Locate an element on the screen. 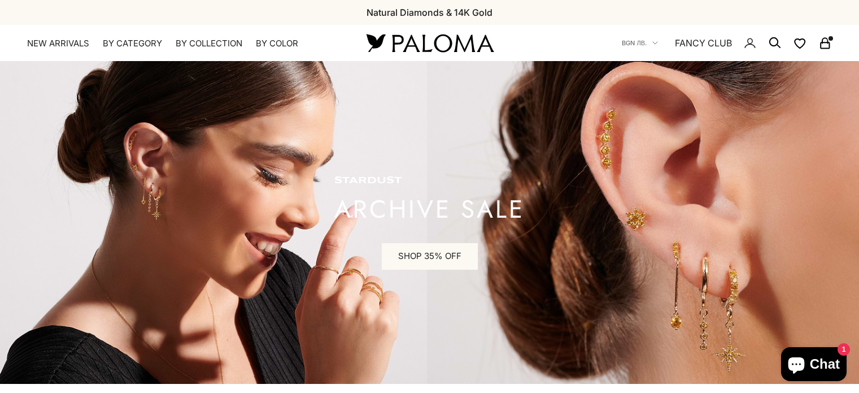 The height and width of the screenshot is (393, 859). summary: By Collection is located at coordinates (209, 43).